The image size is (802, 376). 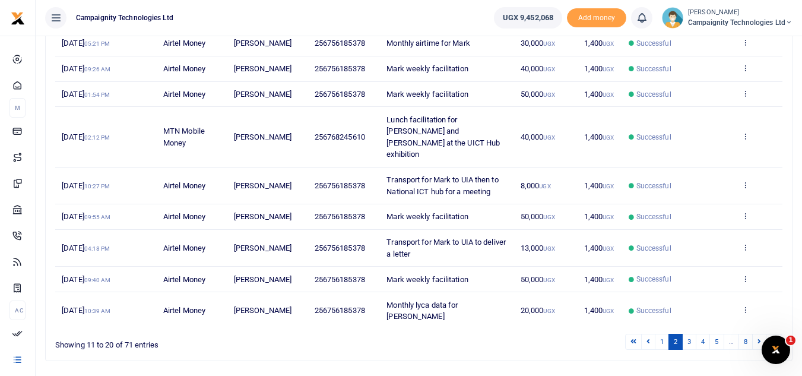 What do you see at coordinates (745, 341) in the screenshot?
I see `a: 8` at bounding box center [745, 341].